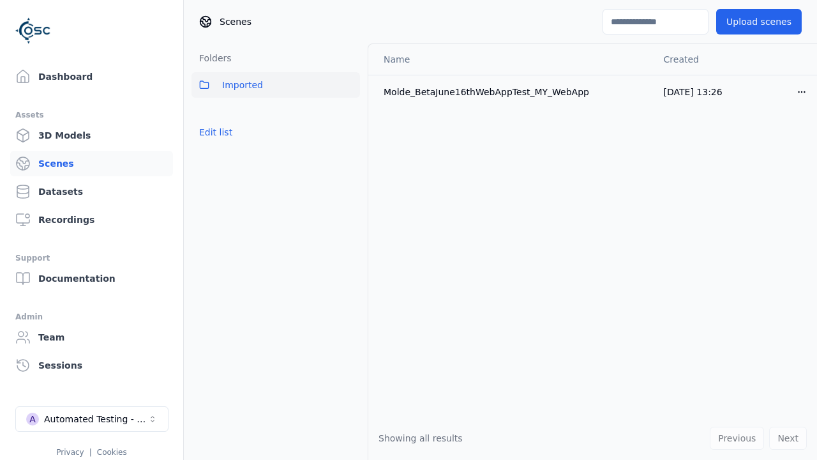  Describe the element at coordinates (91, 115) in the screenshot. I see `div: Assets` at that location.